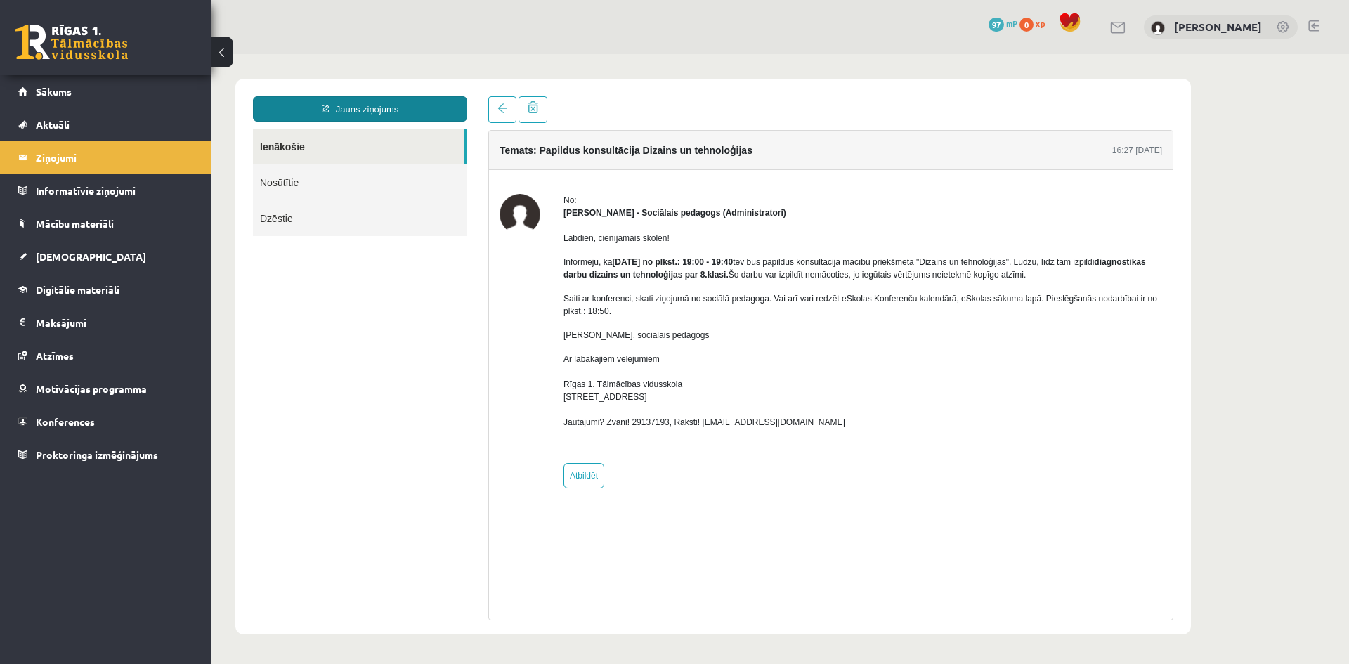 The image size is (1349, 664). Describe the element at coordinates (996, 25) in the screenshot. I see `span: 97` at that location.